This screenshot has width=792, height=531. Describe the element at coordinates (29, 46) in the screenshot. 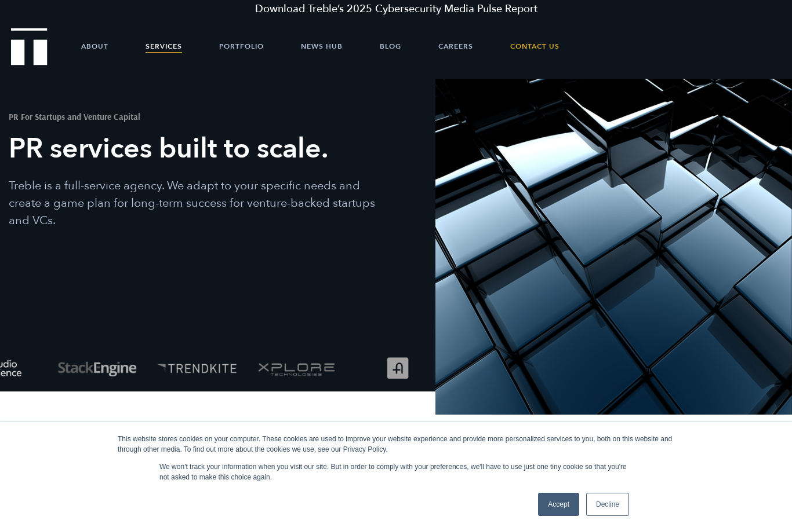

I see `img: Treble logo` at that location.